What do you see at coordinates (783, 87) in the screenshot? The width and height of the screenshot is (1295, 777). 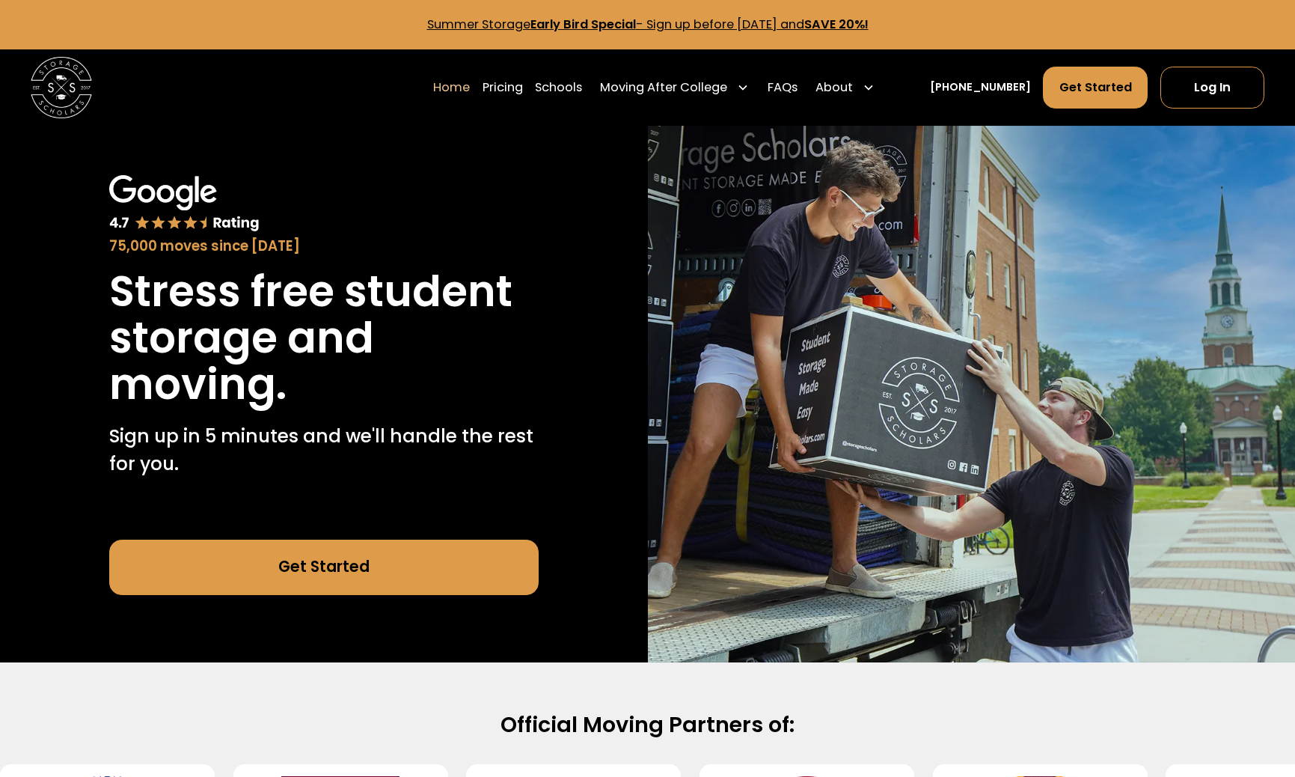 I see `a: FAQs` at bounding box center [783, 87].